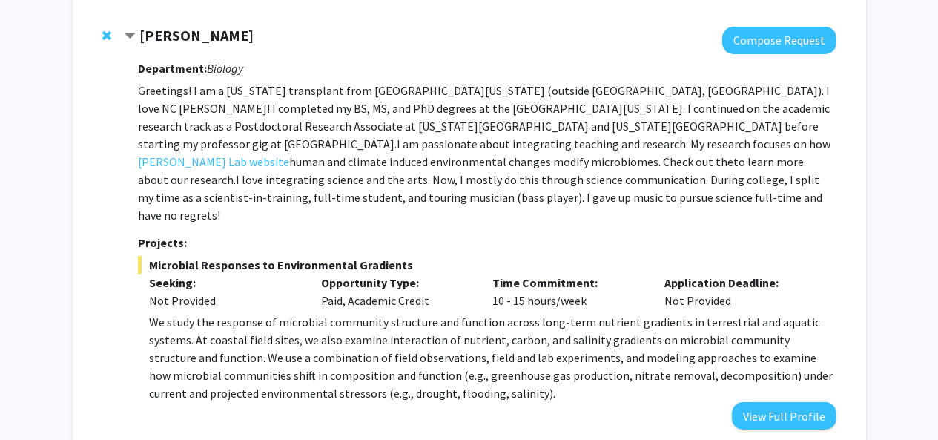 This screenshot has width=938, height=440. Describe the element at coordinates (130, 36) in the screenshot. I see `span: Contract Ariane Peralta Bookmark` at that location.